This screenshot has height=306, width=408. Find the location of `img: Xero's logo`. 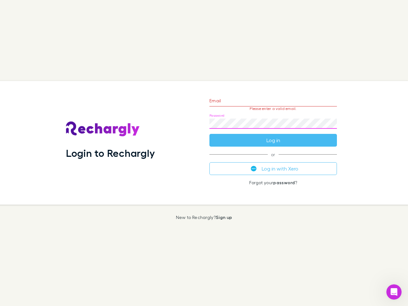

img: Xero's logo is located at coordinates (254, 169).